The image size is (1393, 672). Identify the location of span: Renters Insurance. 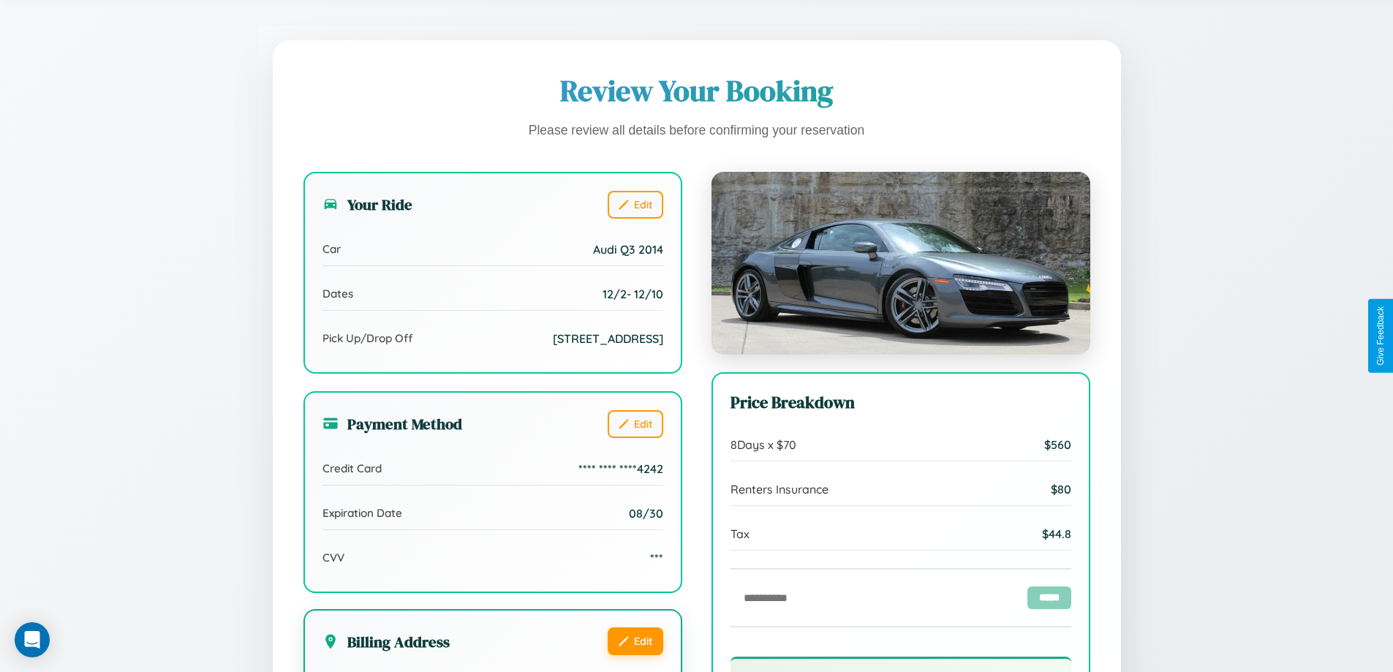
(780, 489).